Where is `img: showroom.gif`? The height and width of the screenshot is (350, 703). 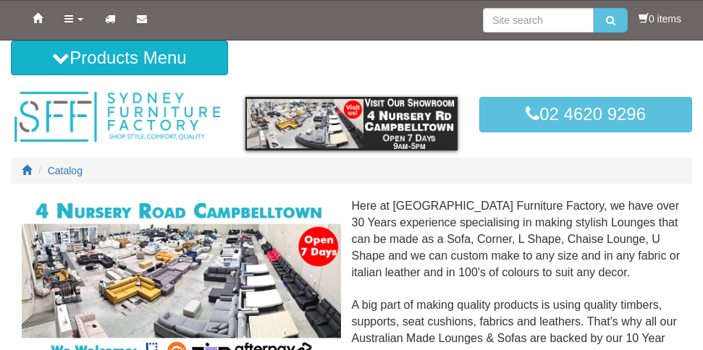
img: showroom.gif is located at coordinates (352, 124).